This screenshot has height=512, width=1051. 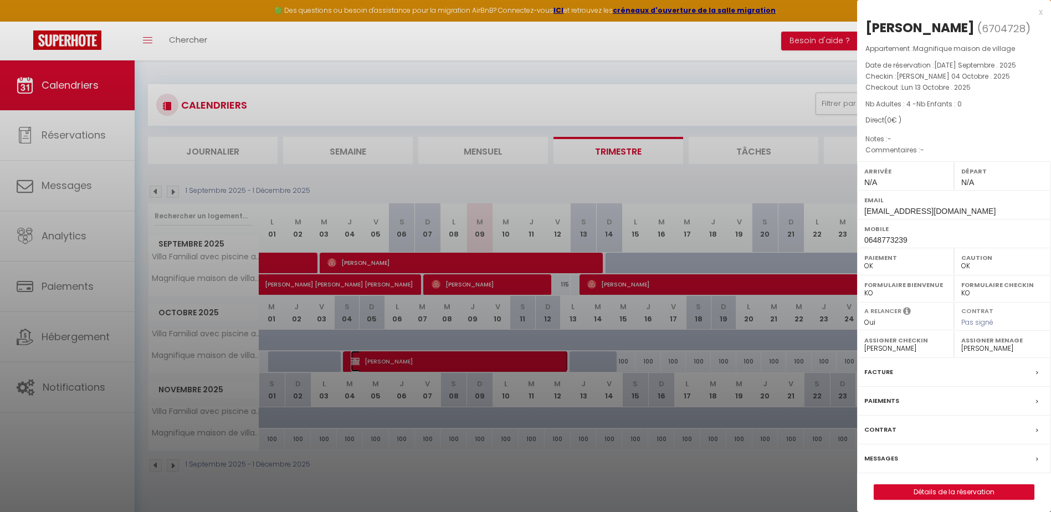 I want to click on p: Notes :, so click(x=954, y=139).